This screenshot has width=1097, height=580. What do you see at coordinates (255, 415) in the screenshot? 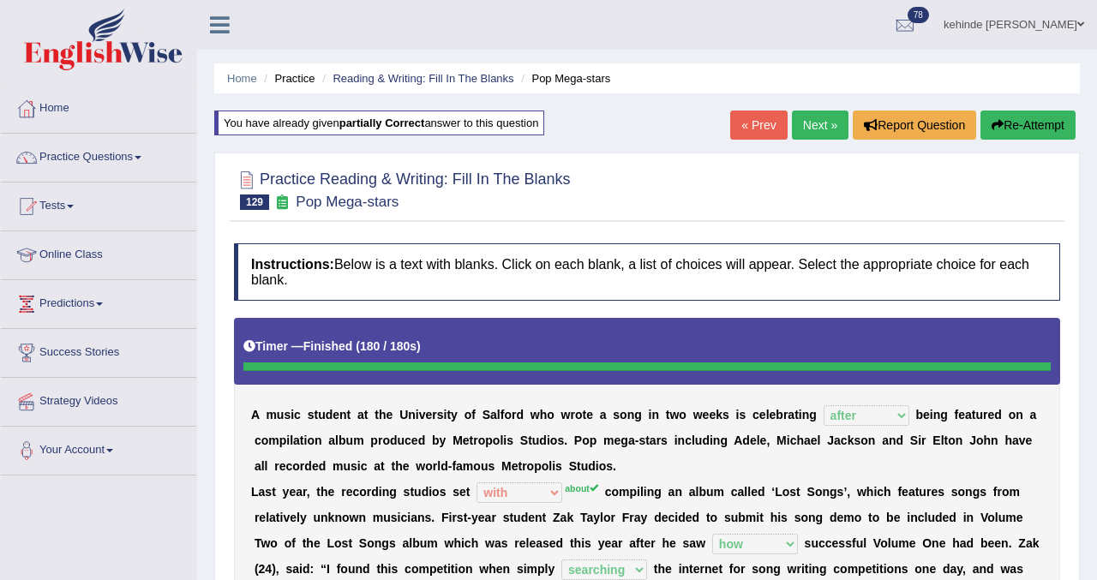
I see `b: A` at bounding box center [255, 415].